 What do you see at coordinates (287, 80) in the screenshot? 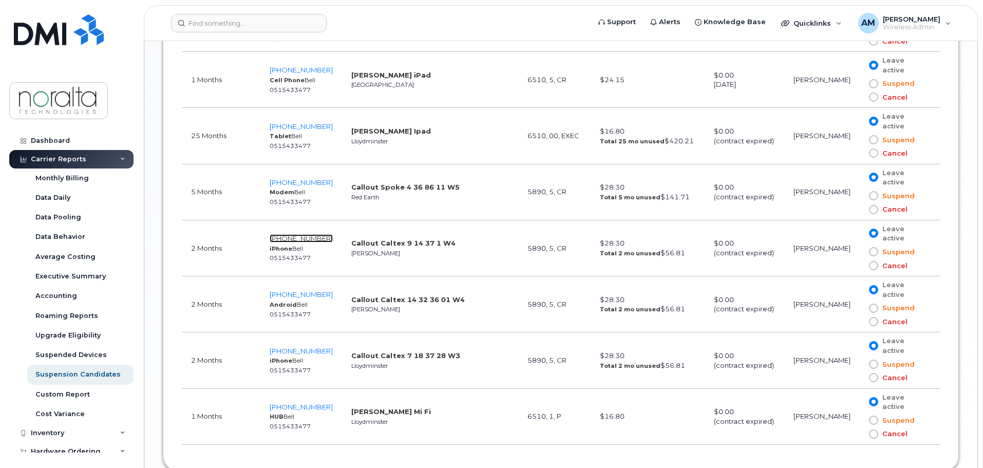
I see `strong: Cell Phone` at bounding box center [287, 80].